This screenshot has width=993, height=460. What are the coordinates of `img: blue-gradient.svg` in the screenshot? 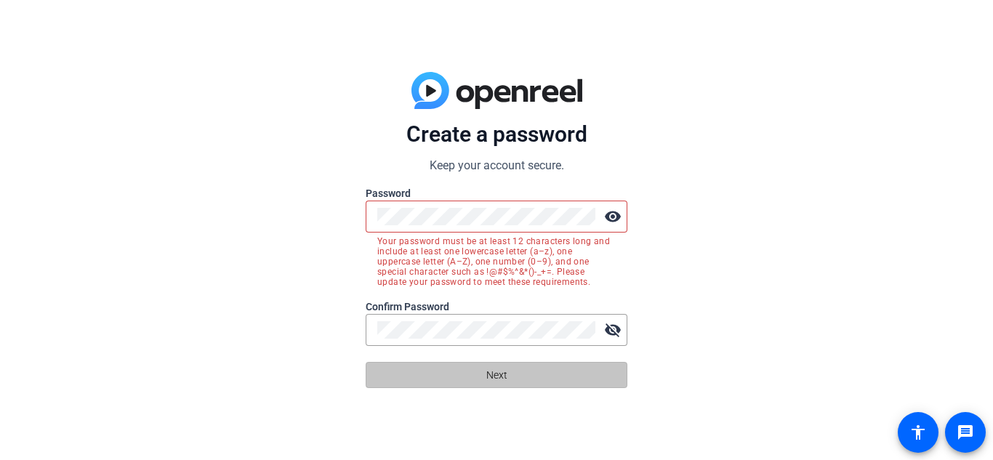 It's located at (497, 91).